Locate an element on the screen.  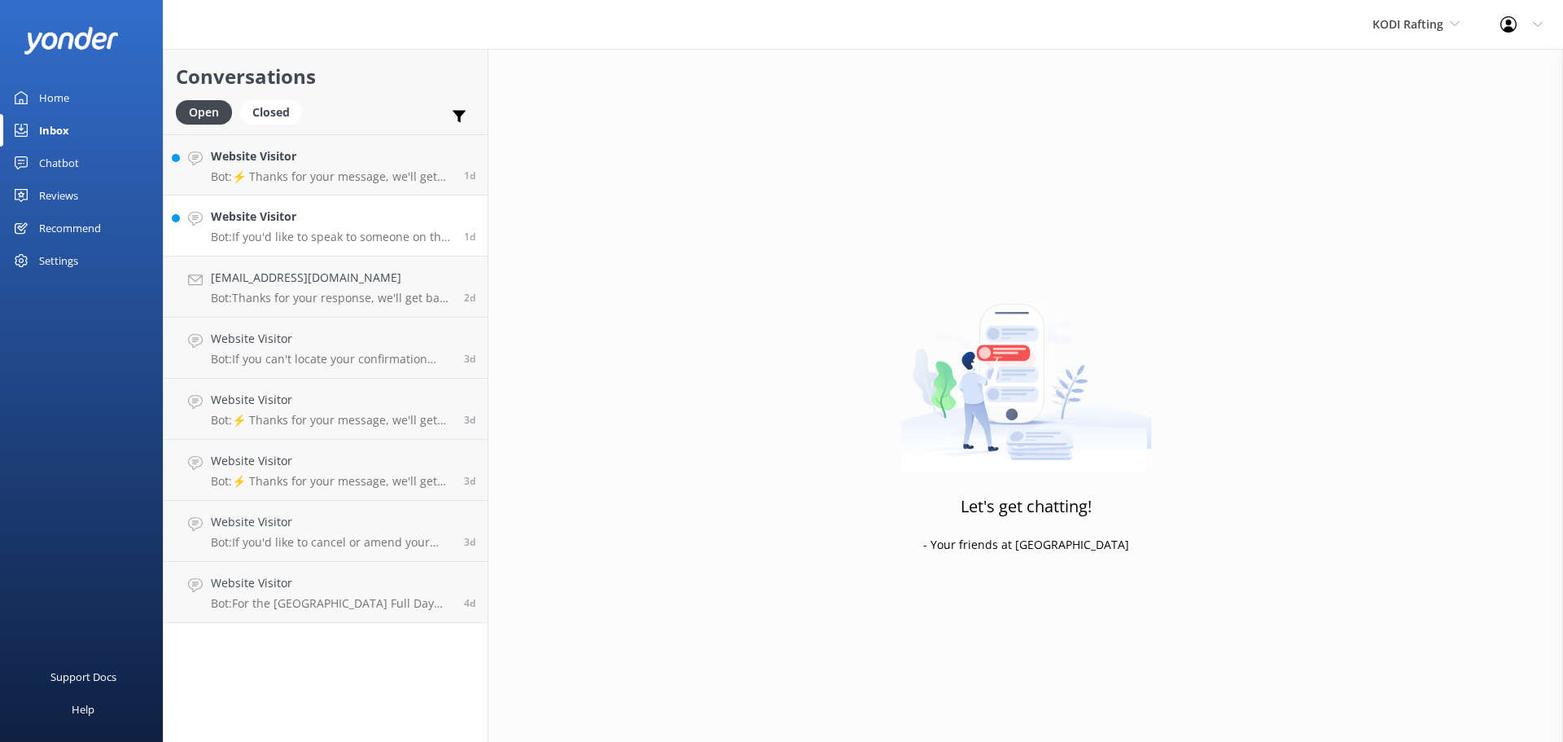
span: KODI Rafting is located at coordinates (1407, 24).